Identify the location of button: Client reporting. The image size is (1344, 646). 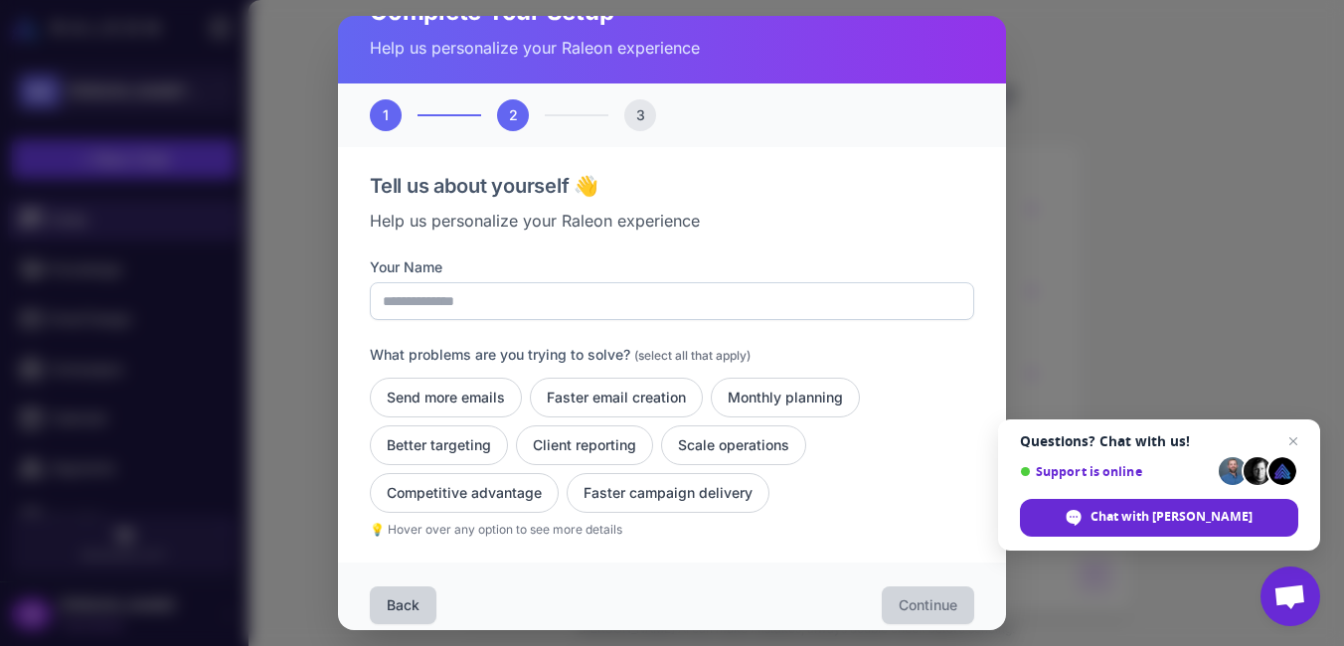
(584, 445).